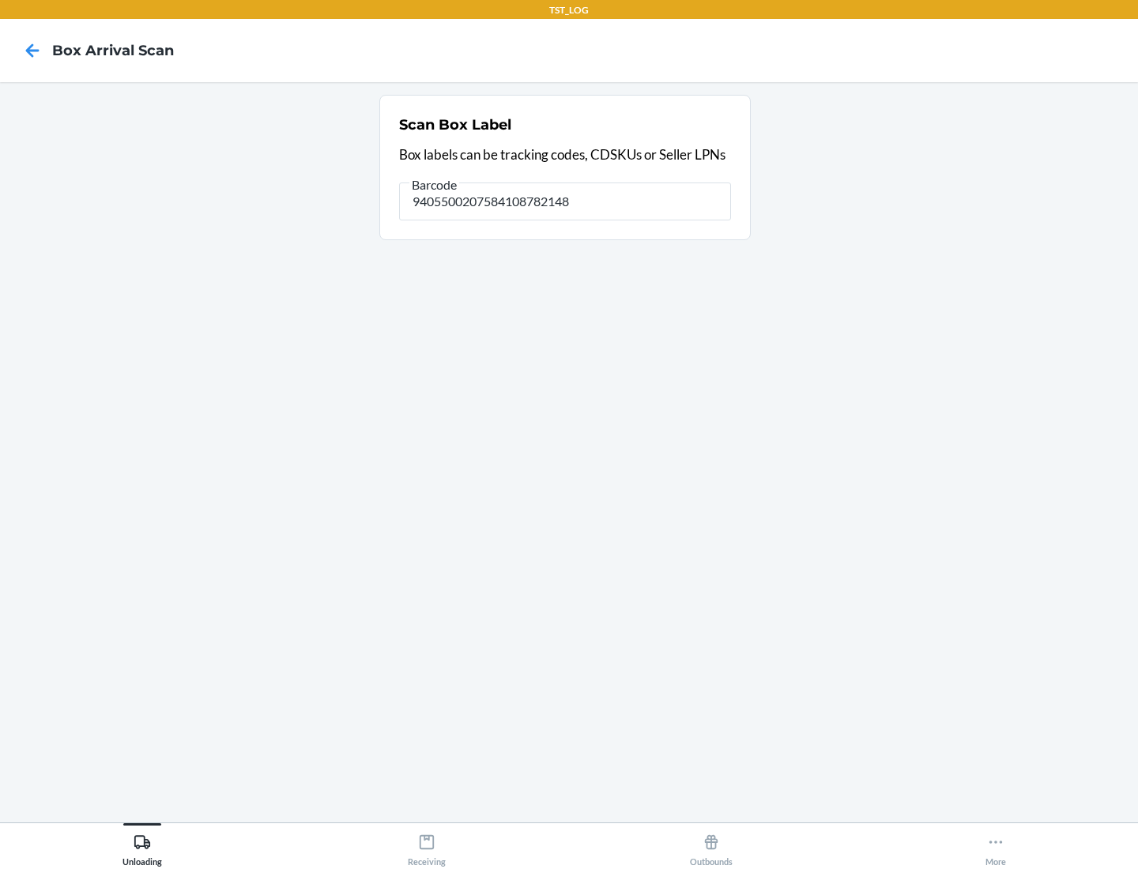 This screenshot has width=1138, height=869. I want to click on button: Outbounds, so click(711, 845).